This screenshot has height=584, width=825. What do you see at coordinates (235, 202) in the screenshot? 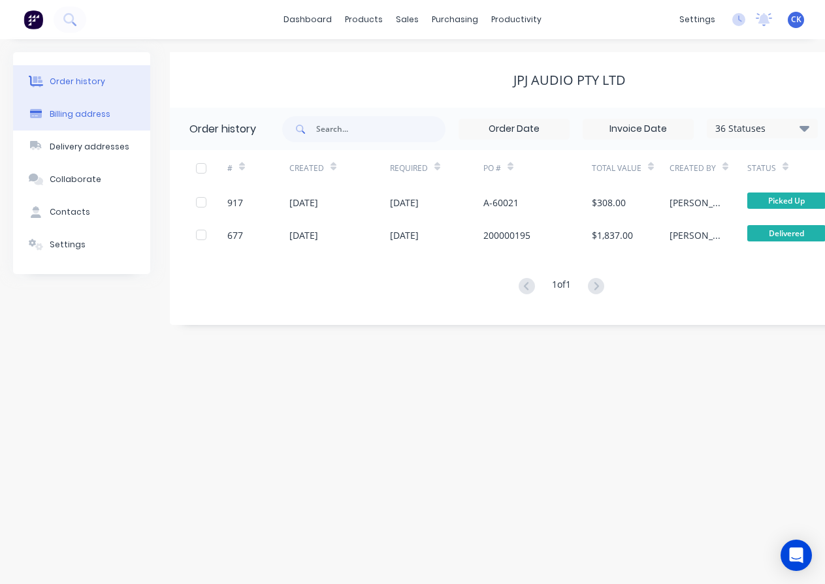
I see `div: 917` at bounding box center [235, 202].